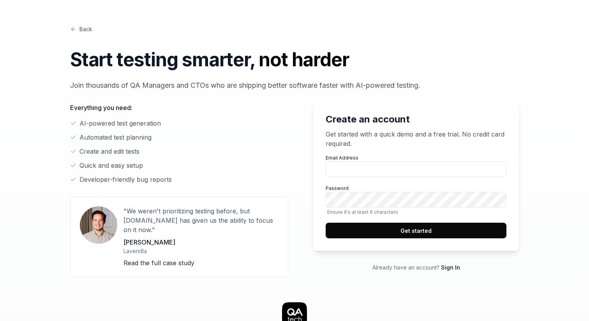  Describe the element at coordinates (294, 60) in the screenshot. I see `h1: Start testing smarter,` at that location.